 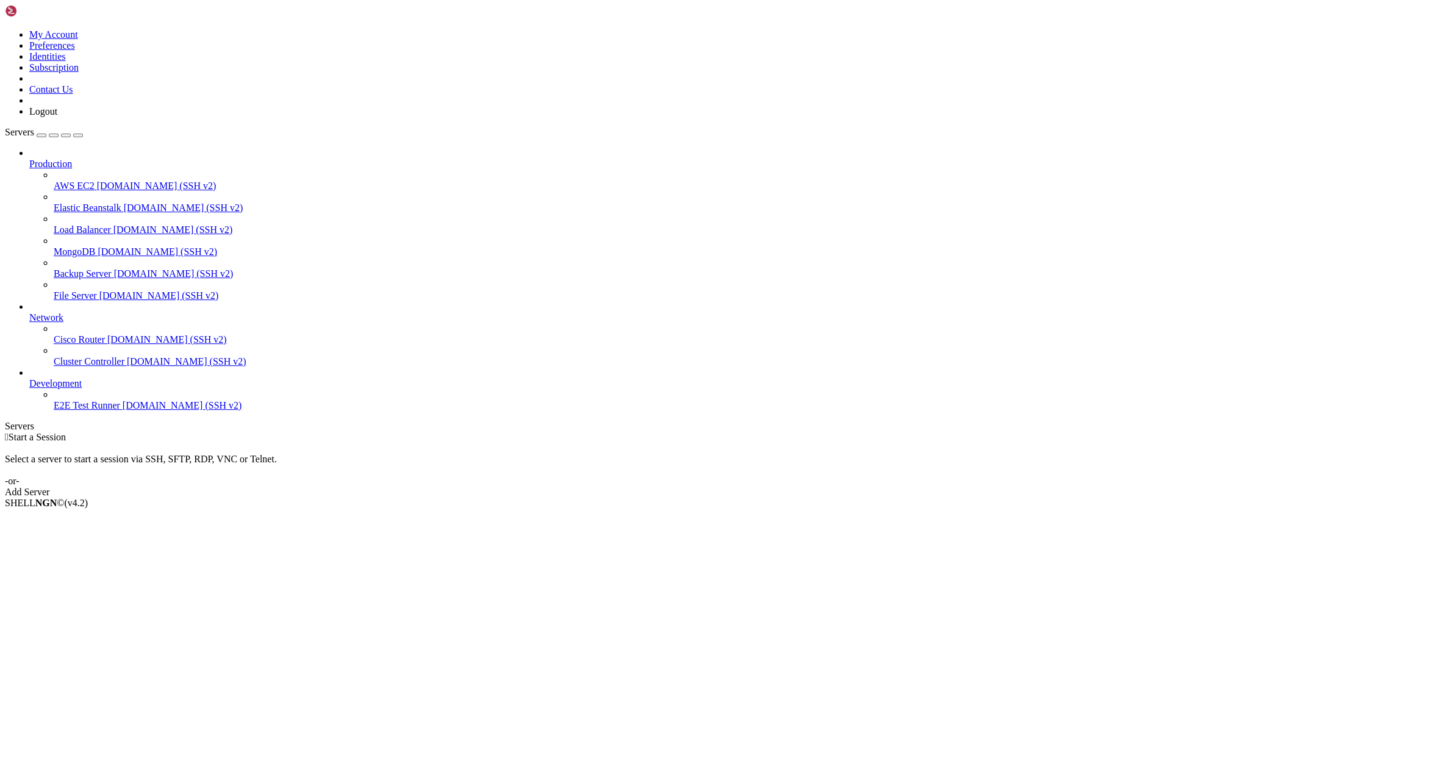 What do you see at coordinates (719, 426) in the screenshot?
I see `div: Servers` at bounding box center [719, 426].